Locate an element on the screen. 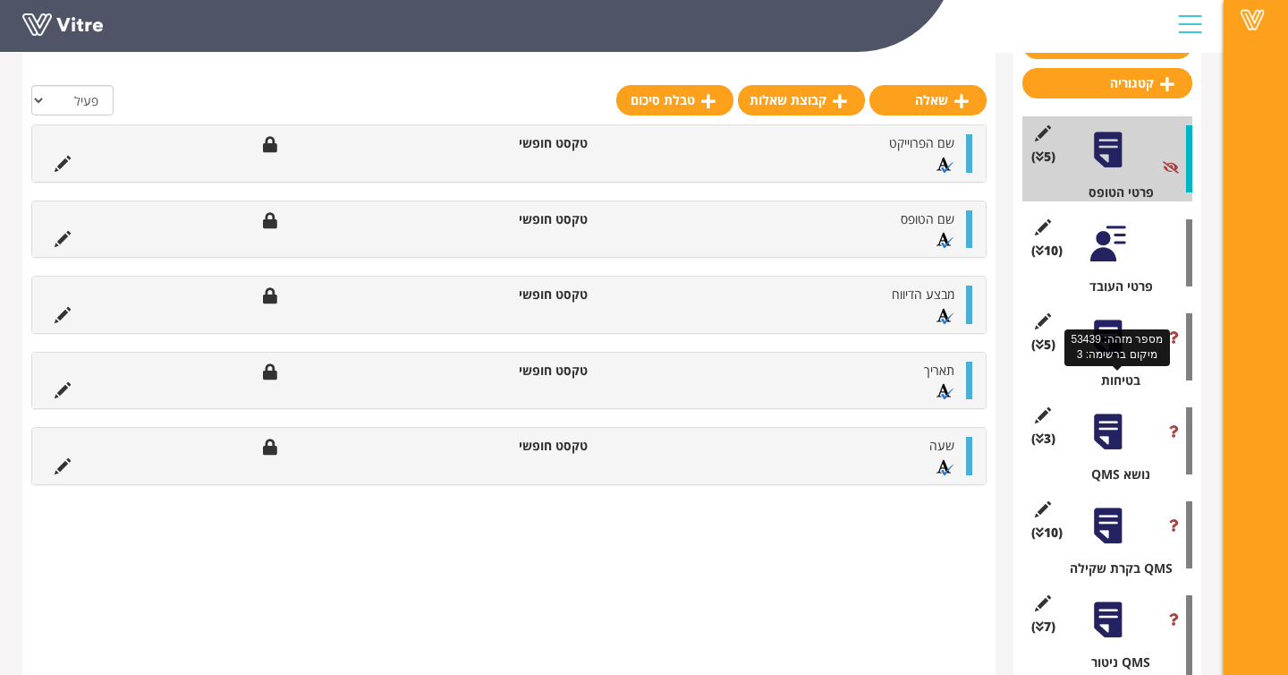  span: שם הפרוייקט is located at coordinates (921, 142).